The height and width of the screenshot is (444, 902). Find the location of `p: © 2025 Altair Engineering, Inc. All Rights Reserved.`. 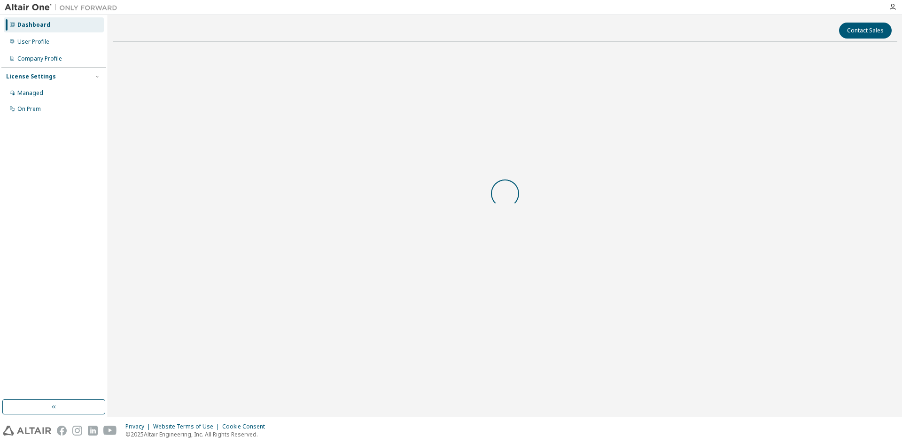

p: © 2025 Altair Engineering, Inc. All Rights Reserved. is located at coordinates (198, 434).